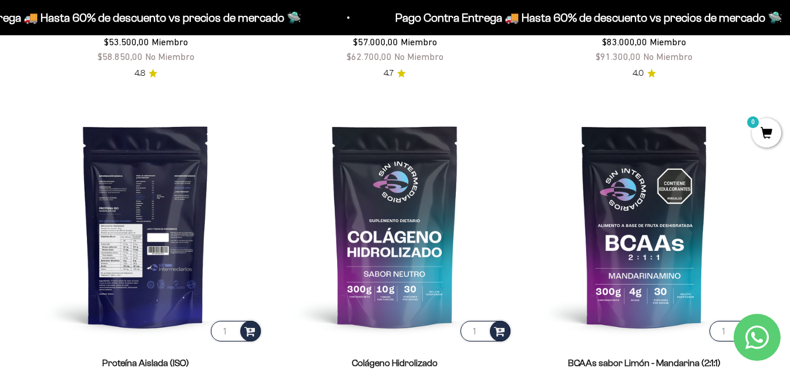  Describe the element at coordinates (395, 73) in the screenshot. I see `a: 4.74.7 de 5.0 estrellas` at that location.